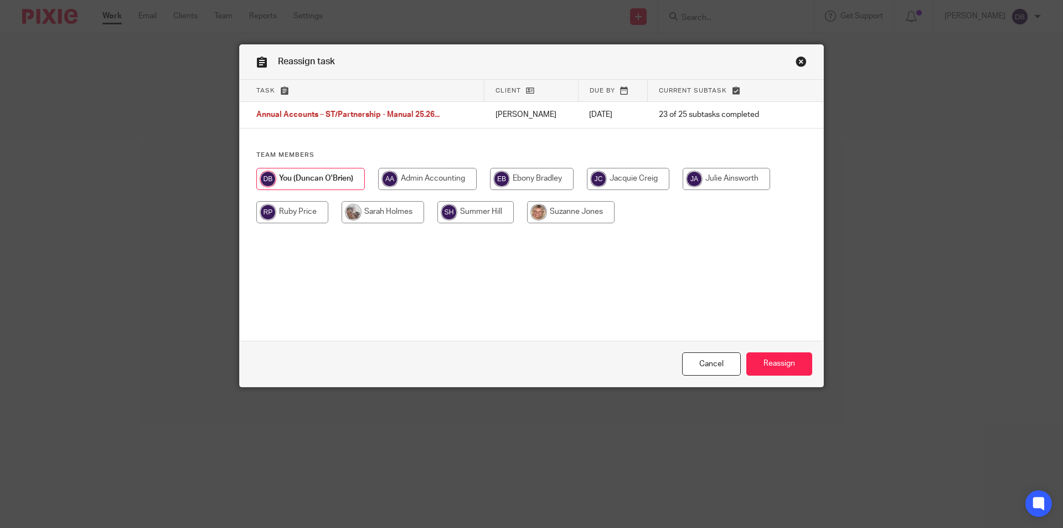  I want to click on span: Due by, so click(602, 90).